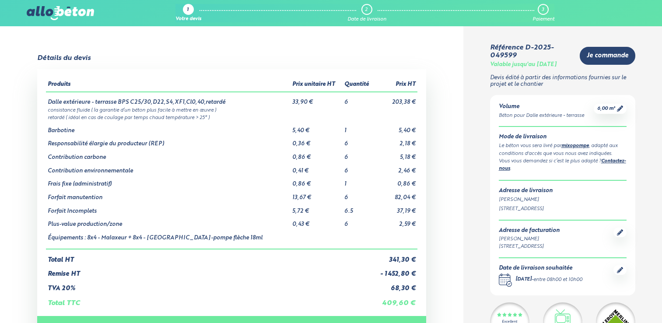 The image size is (662, 323). Describe the element at coordinates (396, 256) in the screenshot. I see `td: 341,30 €` at that location.